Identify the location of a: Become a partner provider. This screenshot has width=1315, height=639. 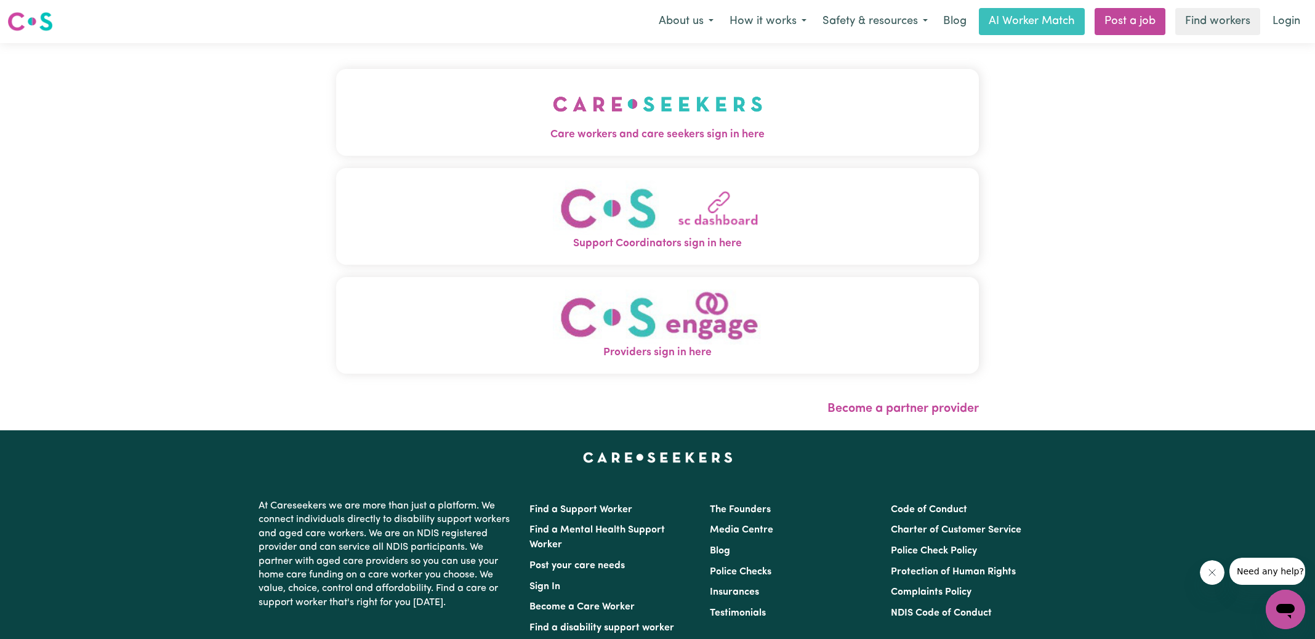
(903, 409).